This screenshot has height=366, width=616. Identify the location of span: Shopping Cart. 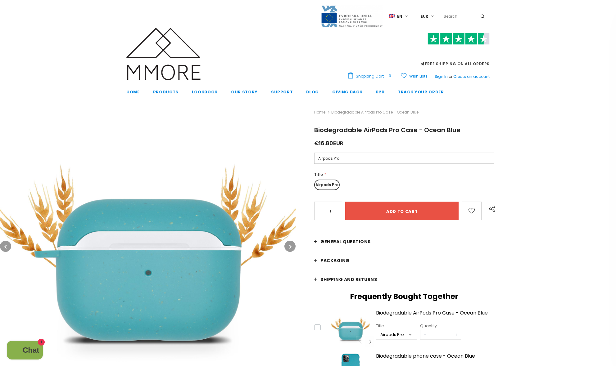
(370, 76).